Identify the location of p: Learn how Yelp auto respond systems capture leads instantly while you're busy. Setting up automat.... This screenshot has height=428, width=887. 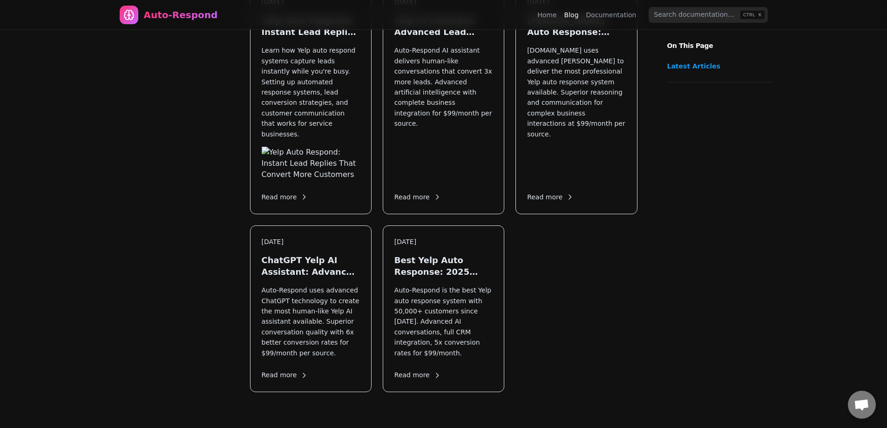
(311, 92).